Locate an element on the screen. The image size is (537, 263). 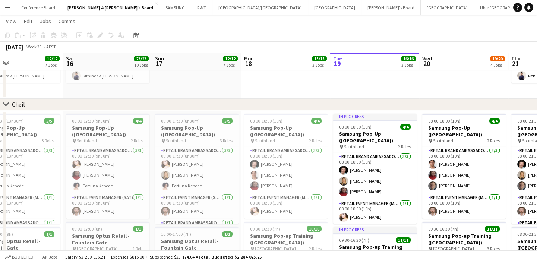
span: 08:00-17:30 (9h30m) is located at coordinates (91, 121).